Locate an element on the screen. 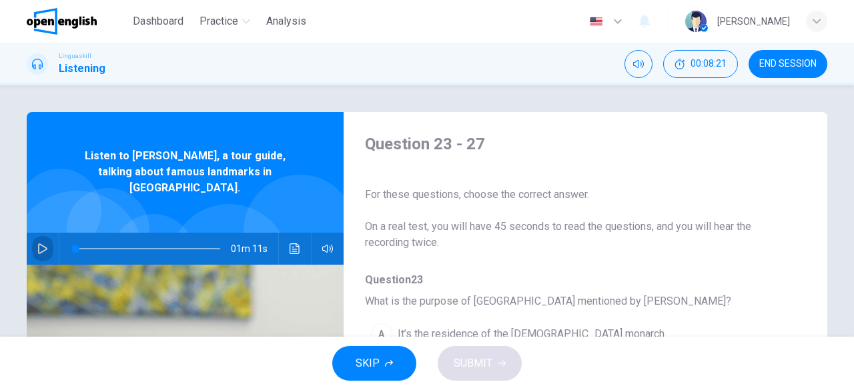 This screenshot has width=854, height=390. span: END SESSION is located at coordinates (788, 64).